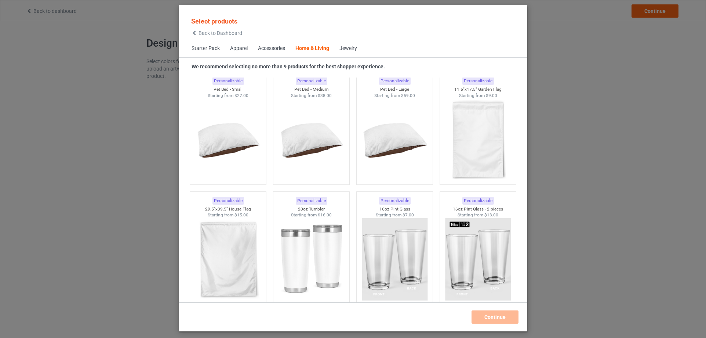  I want to click on div: Home & Living, so click(312, 48).